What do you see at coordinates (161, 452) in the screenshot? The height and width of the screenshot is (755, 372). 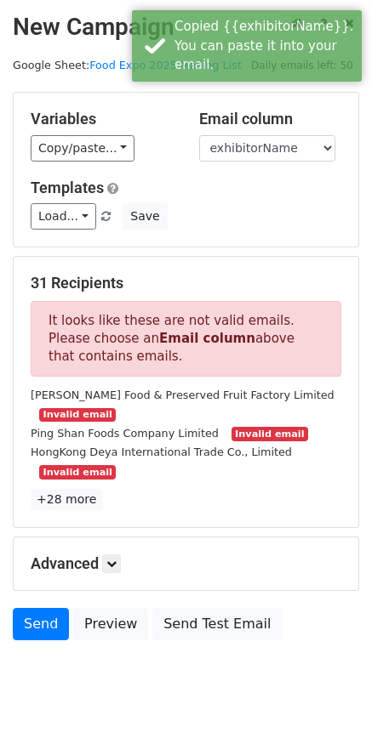 I see `small: HongKong Deya International Trade Co., Limited` at bounding box center [161, 452].